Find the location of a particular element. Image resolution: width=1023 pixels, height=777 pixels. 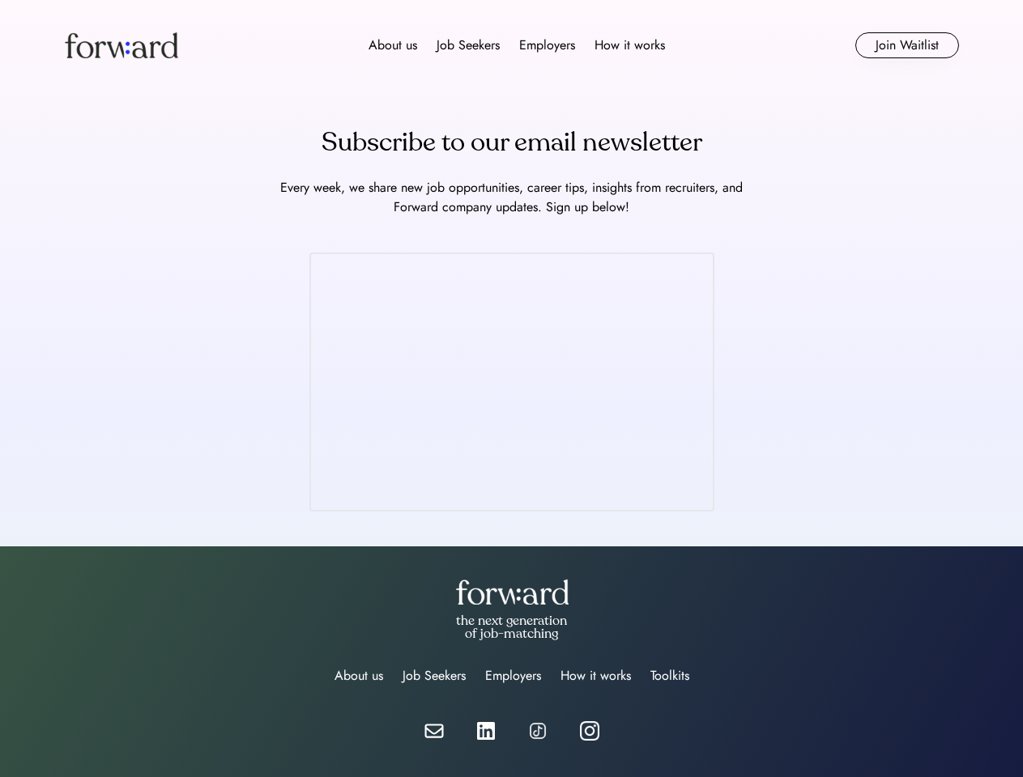

img: email-white.svg is located at coordinates (434, 731).